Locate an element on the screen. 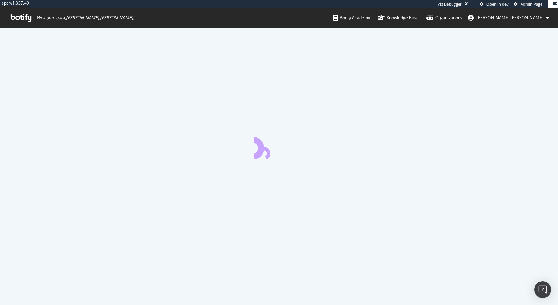 The width and height of the screenshot is (558, 305). div: Open Intercom Messenger is located at coordinates (542, 289).